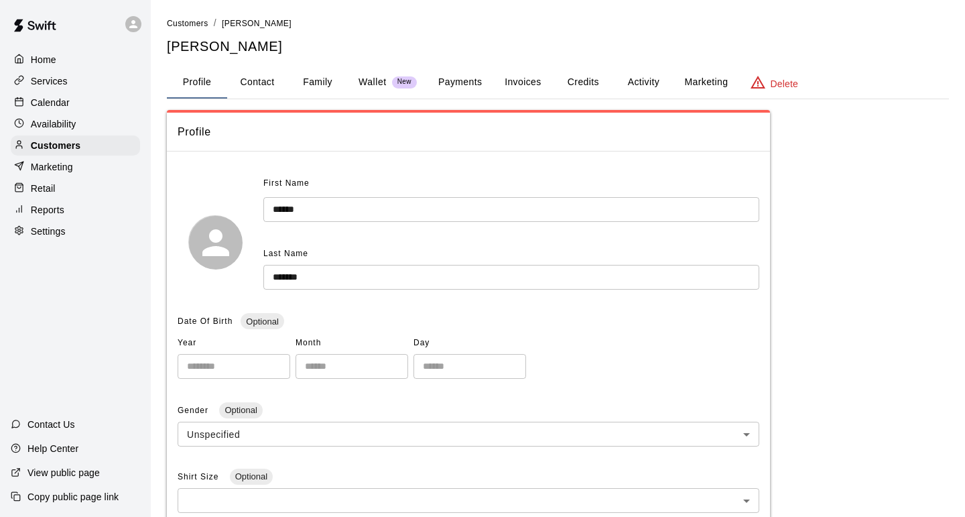 This screenshot has height=517, width=965. Describe the element at coordinates (257, 82) in the screenshot. I see `button: Contact` at that location.